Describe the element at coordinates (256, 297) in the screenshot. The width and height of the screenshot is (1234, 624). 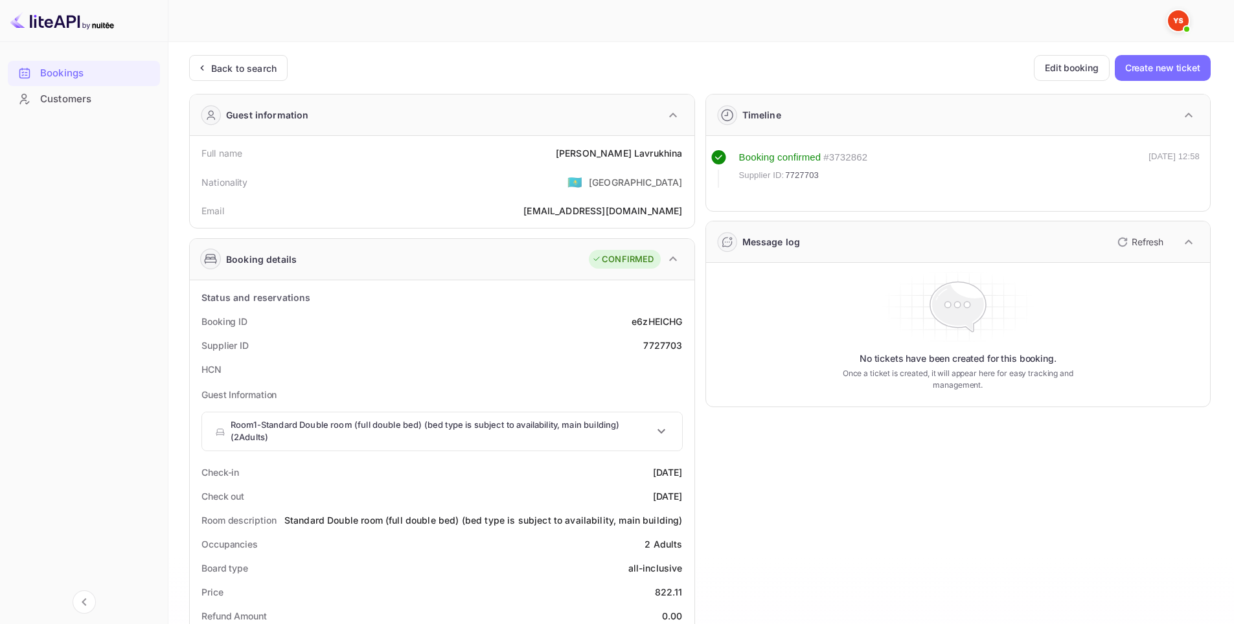
I see `div: Status and reservations` at that location.